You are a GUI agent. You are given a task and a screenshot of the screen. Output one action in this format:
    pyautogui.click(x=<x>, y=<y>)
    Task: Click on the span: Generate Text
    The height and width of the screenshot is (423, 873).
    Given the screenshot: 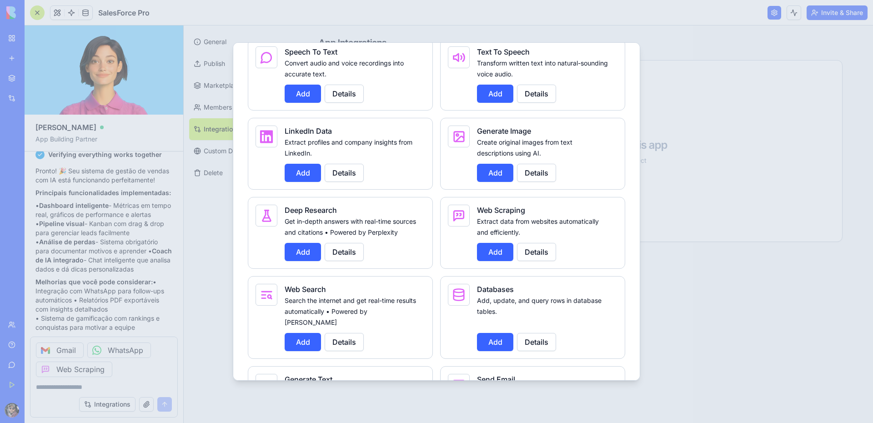 What is the action you would take?
    pyautogui.click(x=308, y=379)
    